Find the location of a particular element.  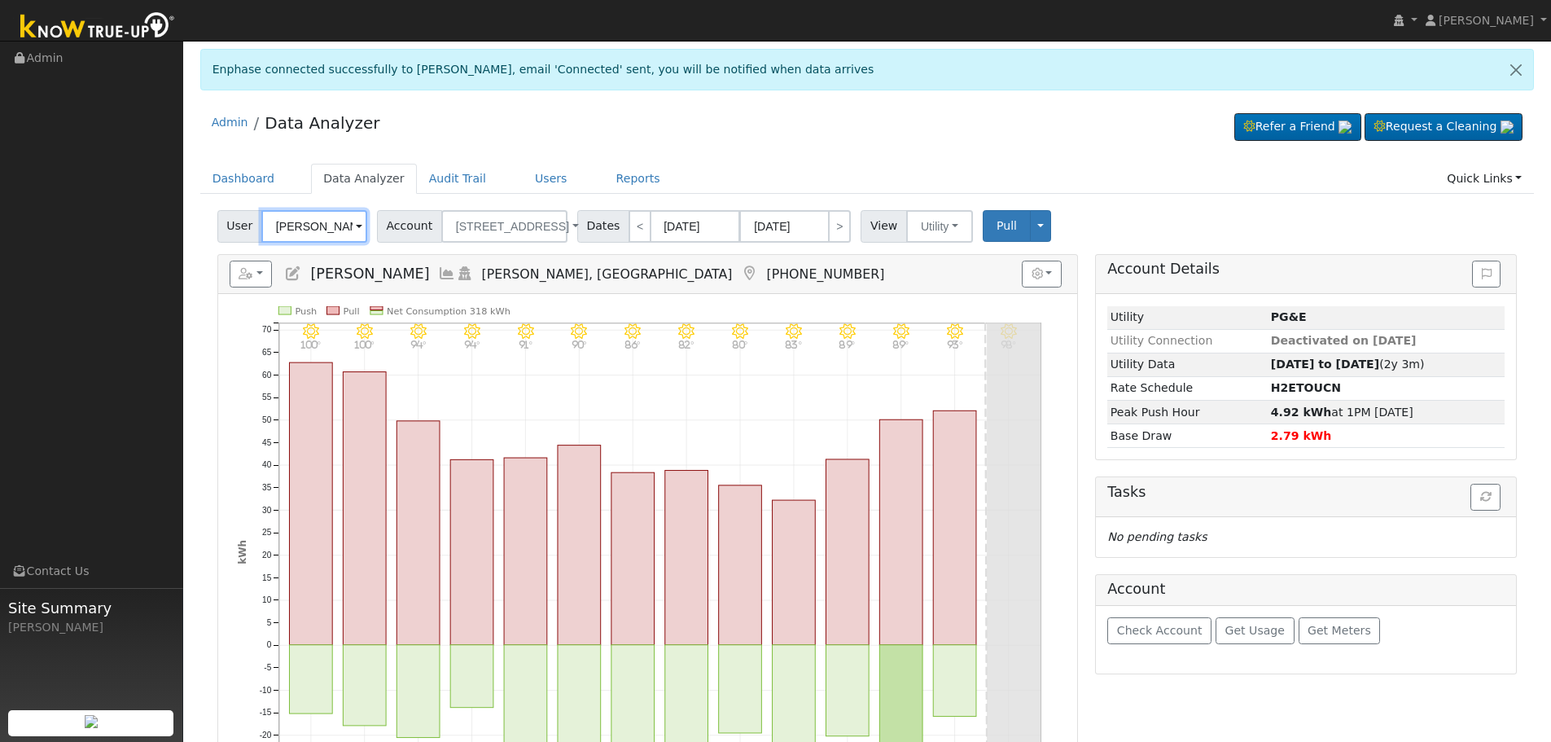

a: Quick Links is located at coordinates (1484, 178).